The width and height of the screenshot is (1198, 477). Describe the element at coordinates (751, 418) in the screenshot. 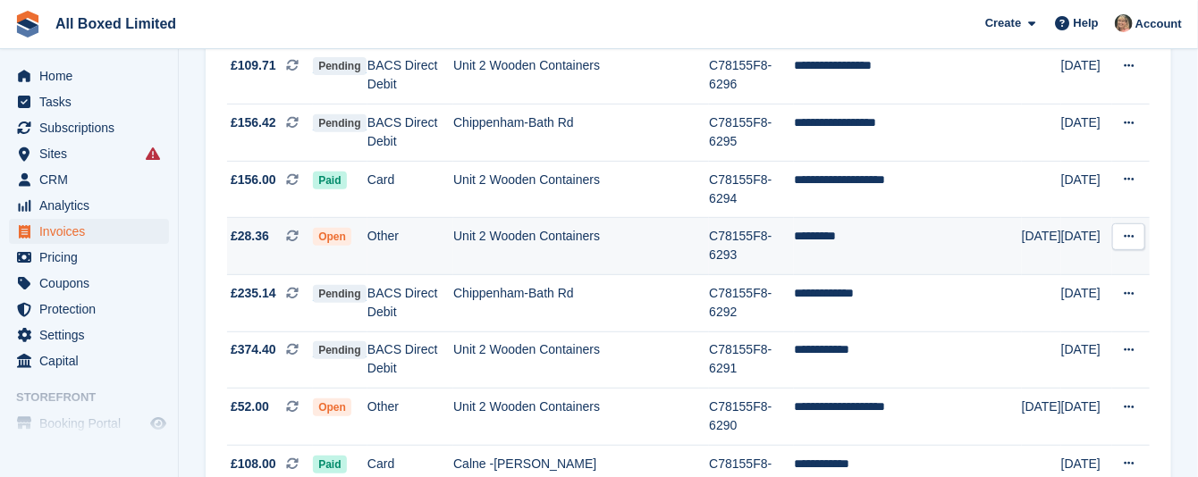

I see `td: C78155F8-6290` at that location.